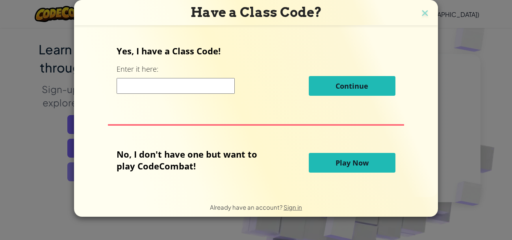  What do you see at coordinates (293, 207) in the screenshot?
I see `a: Sign in` at bounding box center [293, 207].